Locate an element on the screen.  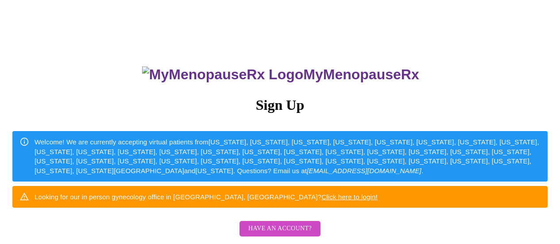
img: MyMenopauseRx Logo is located at coordinates (223, 74).